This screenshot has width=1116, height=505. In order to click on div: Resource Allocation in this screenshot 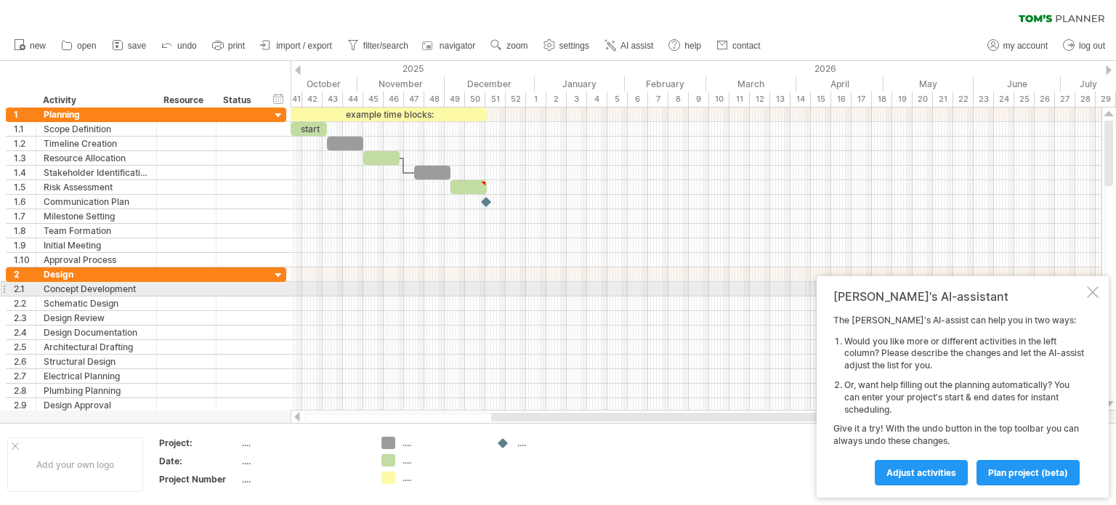, I will do `click(96, 158)`.